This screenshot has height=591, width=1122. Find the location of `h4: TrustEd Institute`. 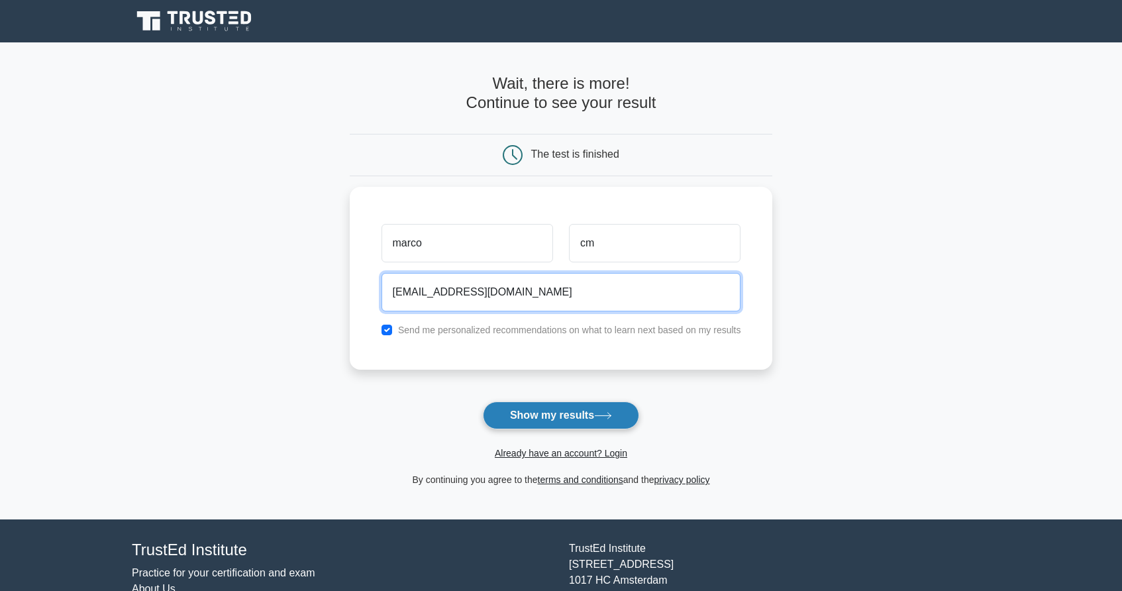

h4: TrustEd Institute is located at coordinates (343, 550).